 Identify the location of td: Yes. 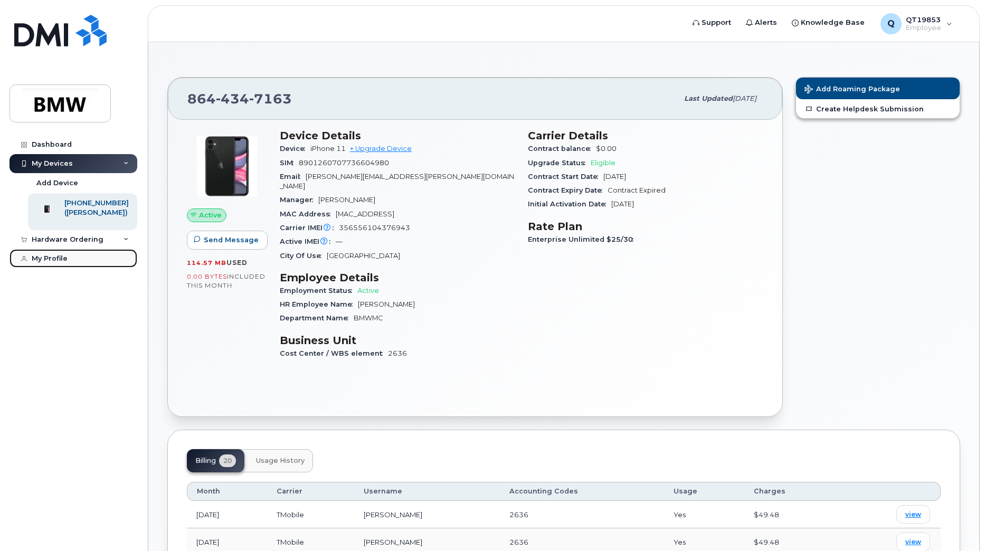
(704, 515).